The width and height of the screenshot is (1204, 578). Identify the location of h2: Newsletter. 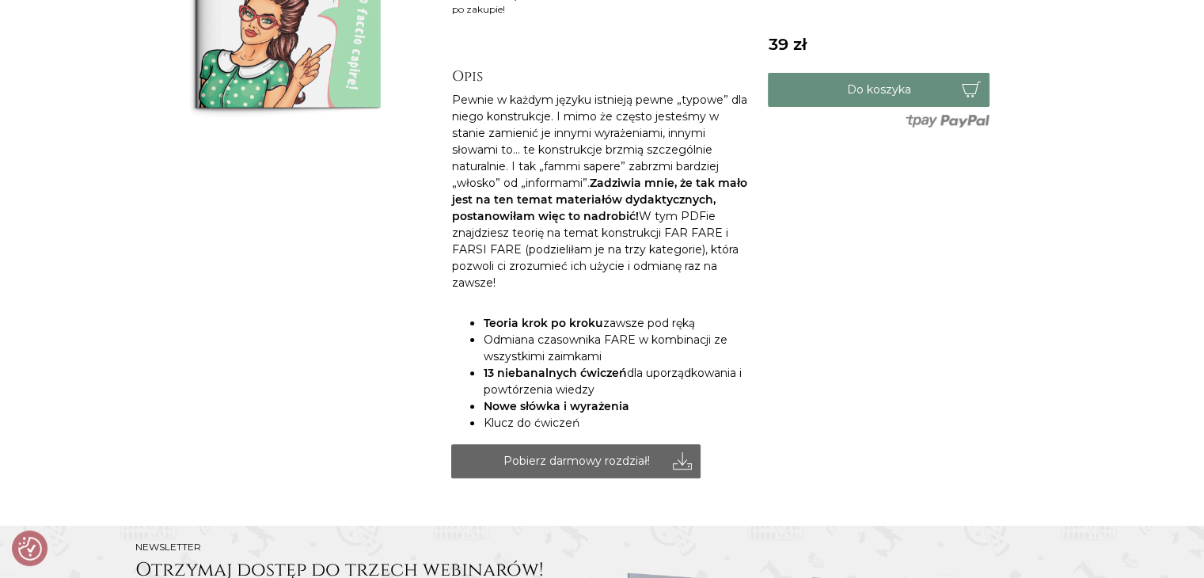
(365, 547).